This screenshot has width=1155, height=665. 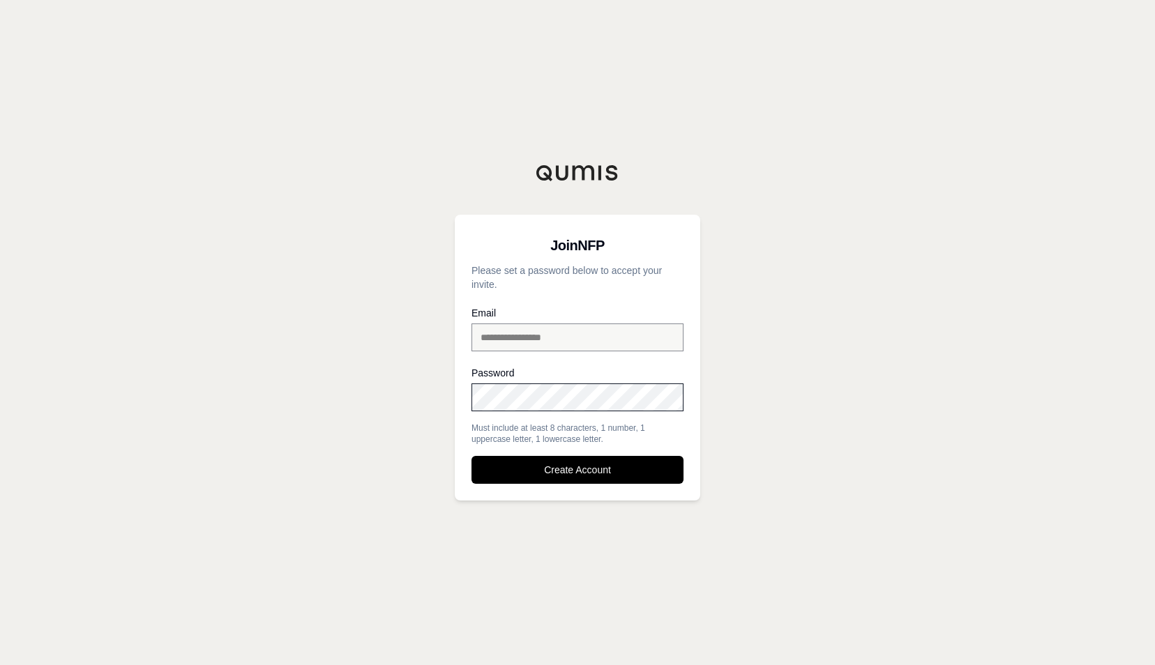 I want to click on button: Create Account, so click(x=578, y=470).